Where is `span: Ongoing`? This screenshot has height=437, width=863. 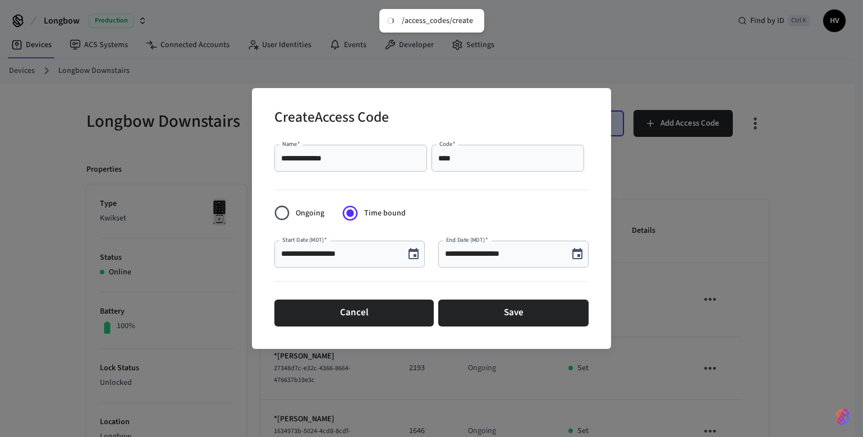 span: Ongoing is located at coordinates (310, 213).